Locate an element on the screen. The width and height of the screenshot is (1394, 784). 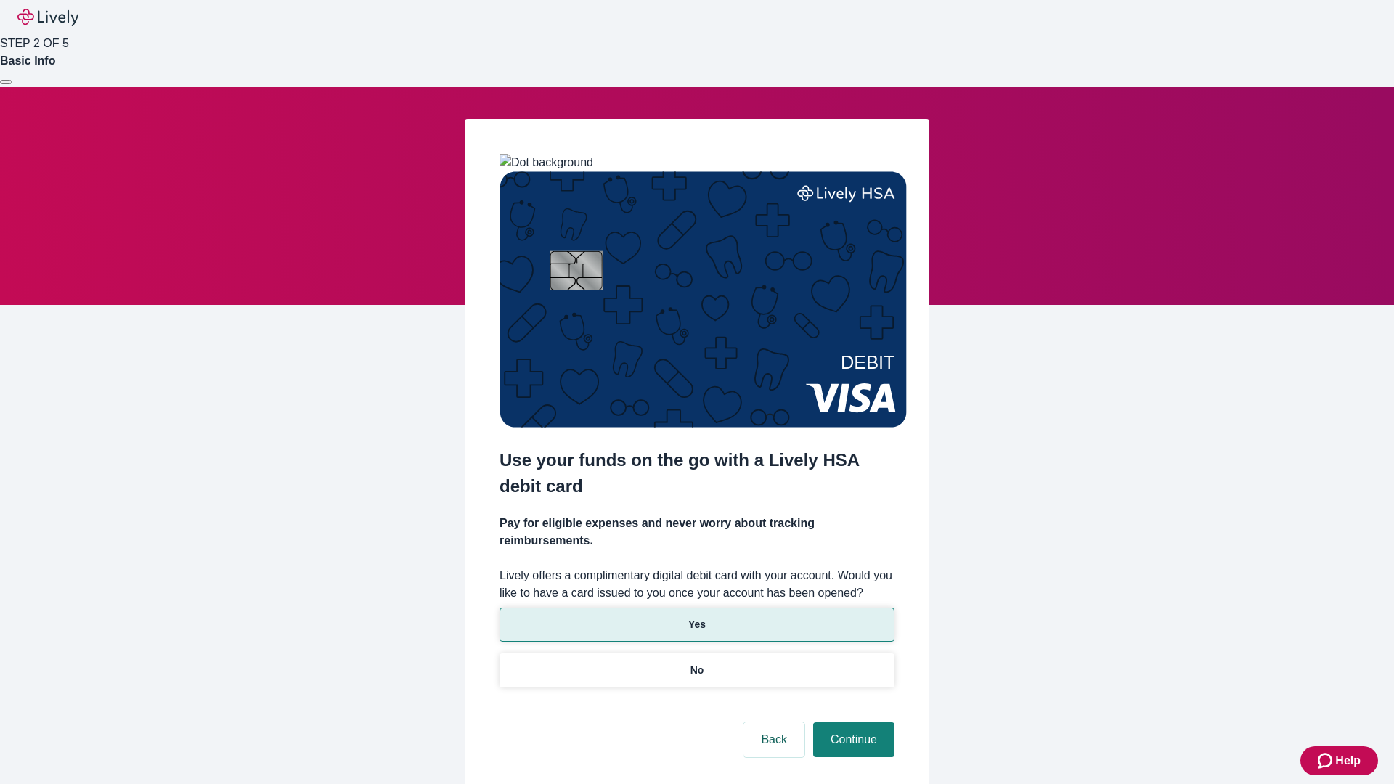
h4: Pay for eligible expenses and never worry about tracking reimbursements. is located at coordinates (697, 532).